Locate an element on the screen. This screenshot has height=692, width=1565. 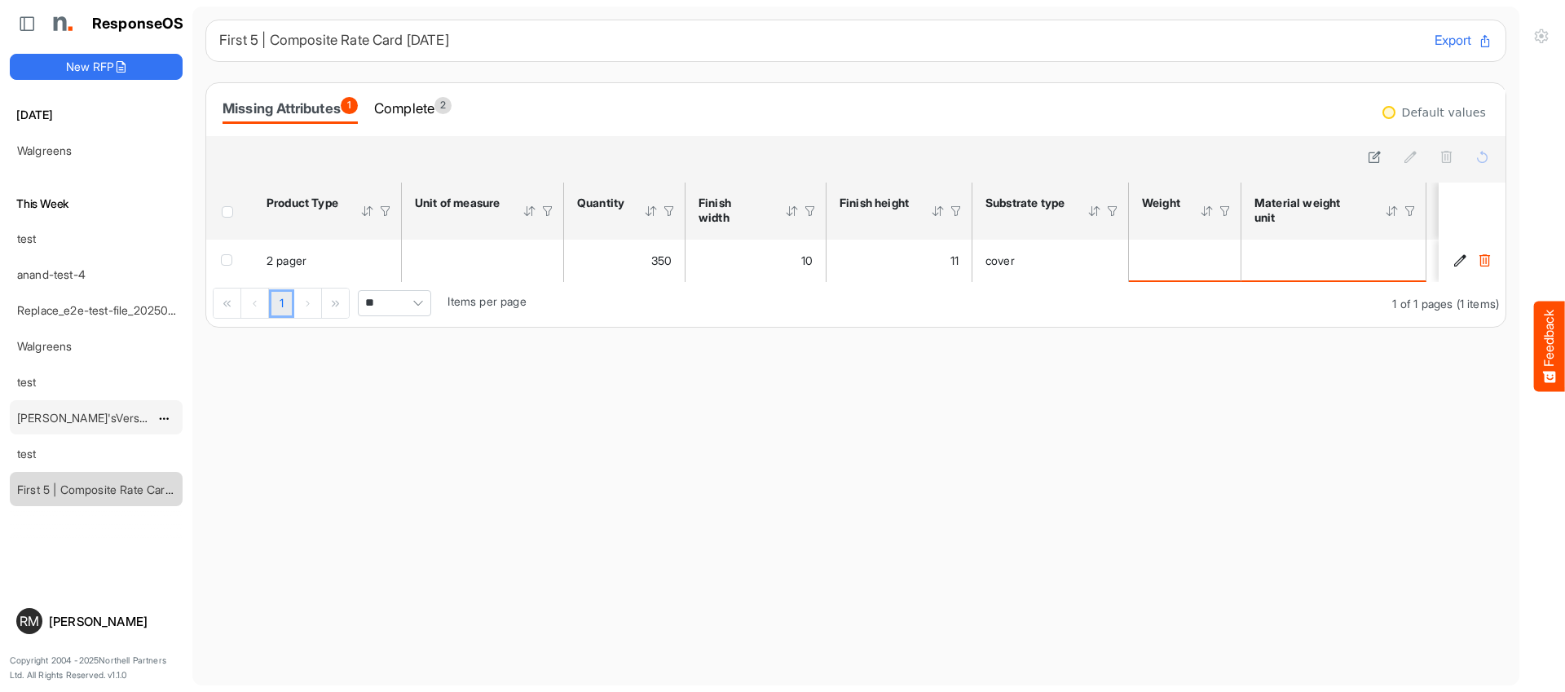
td: 11 is template cell Column Header httpsnorthellcomontologiesmapping-rulesmeasurementhasfinishsize... is located at coordinates (899, 261).